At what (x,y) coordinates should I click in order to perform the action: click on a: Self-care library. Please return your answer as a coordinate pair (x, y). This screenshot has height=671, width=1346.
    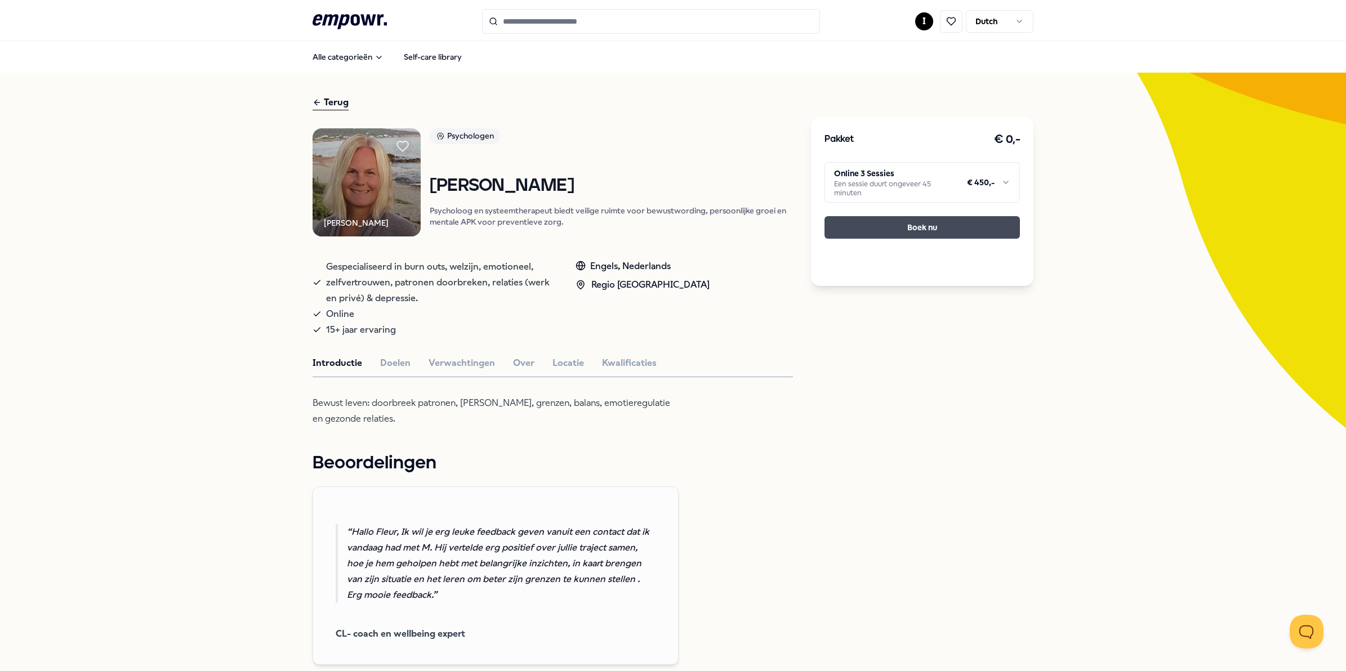
    Looking at the image, I should click on (433, 57).